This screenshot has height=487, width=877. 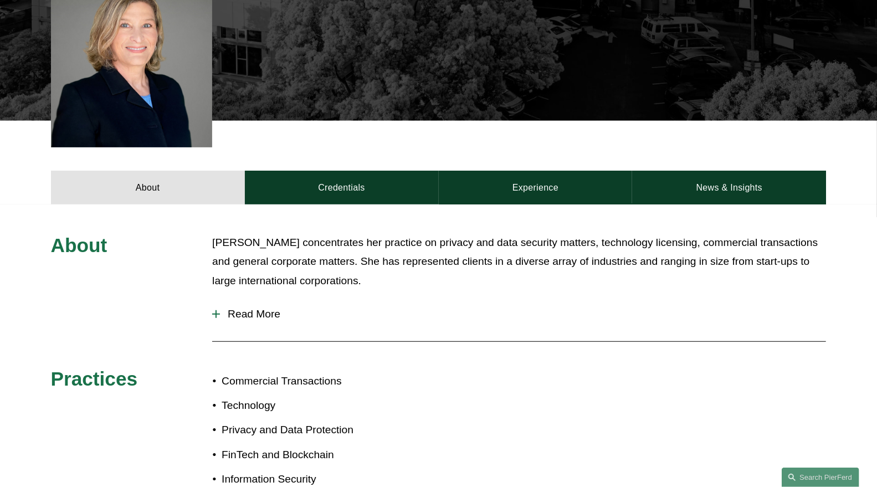 What do you see at coordinates (148, 187) in the screenshot?
I see `a: About` at bounding box center [148, 187].